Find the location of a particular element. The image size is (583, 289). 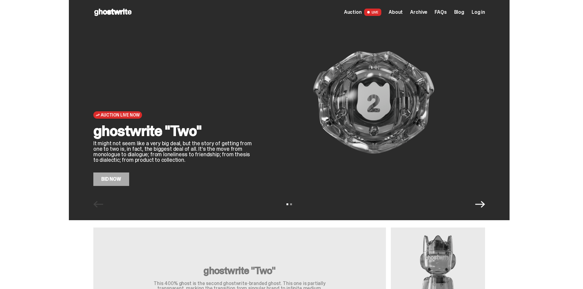

a: Auction LIVE is located at coordinates (363, 12).